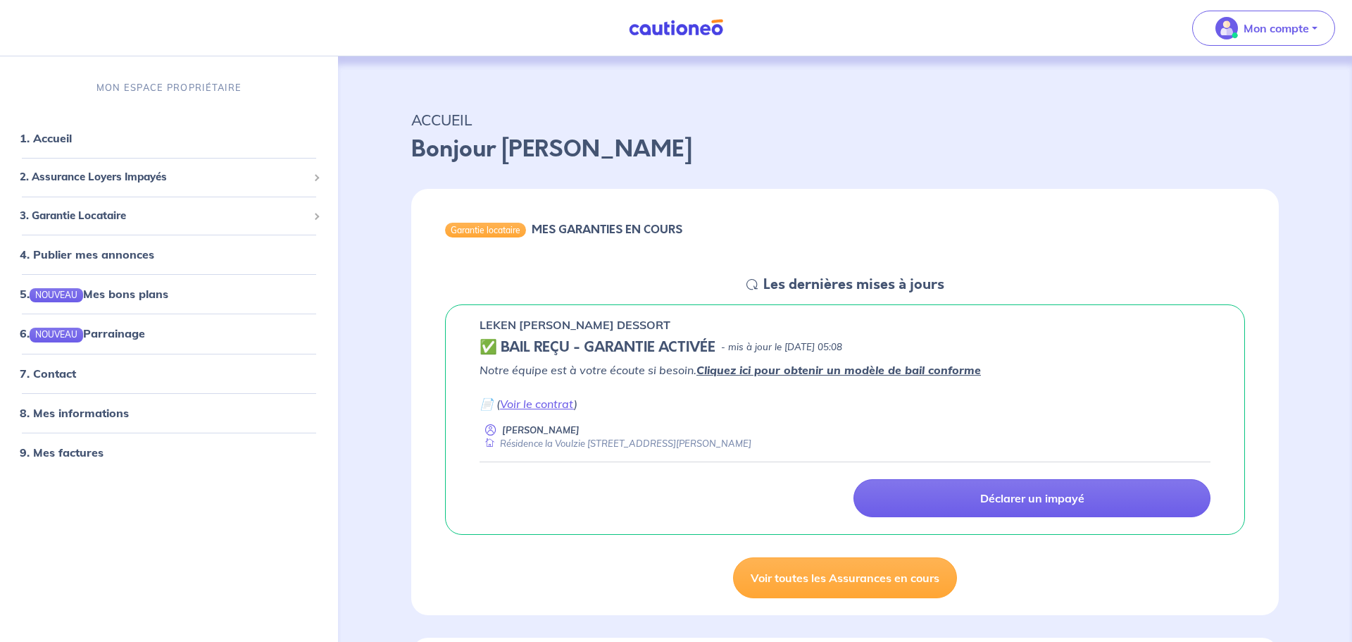 This screenshot has height=642, width=1352. I want to click on h5: ✅ BAIL REÇU - GARANTIE ACTIVÉE, so click(597, 347).